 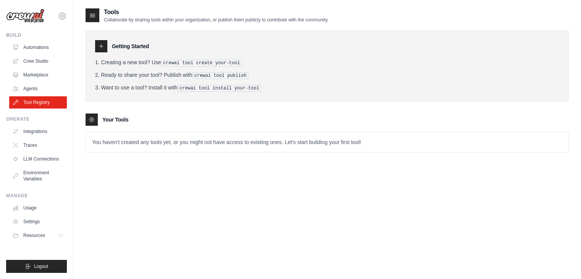 I want to click on a: Tool Registry, so click(x=38, y=102).